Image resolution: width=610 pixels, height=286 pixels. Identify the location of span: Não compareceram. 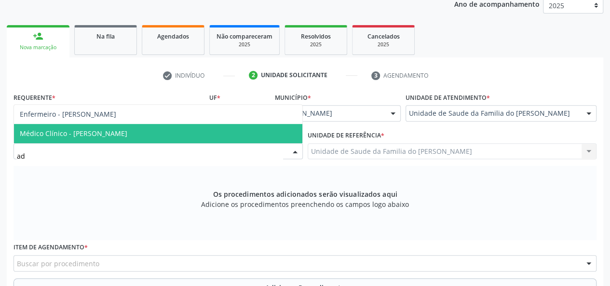
(244, 36).